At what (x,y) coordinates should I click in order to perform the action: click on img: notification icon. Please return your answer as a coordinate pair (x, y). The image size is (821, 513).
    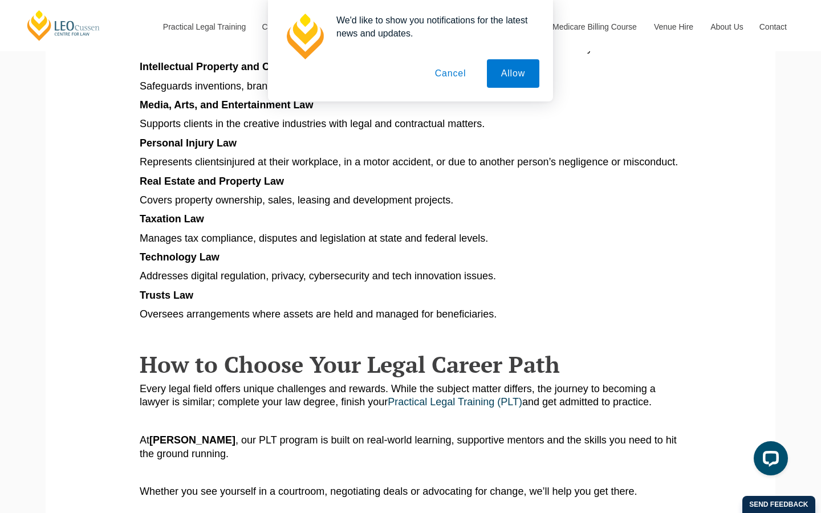
    Looking at the image, I should click on (304, 36).